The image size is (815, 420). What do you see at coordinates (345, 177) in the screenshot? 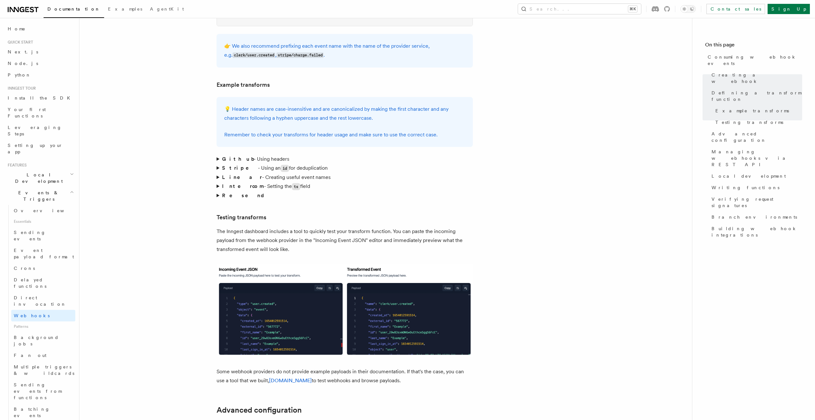
I see `summary: Linear- Creating useful event names` at bounding box center [345, 177].